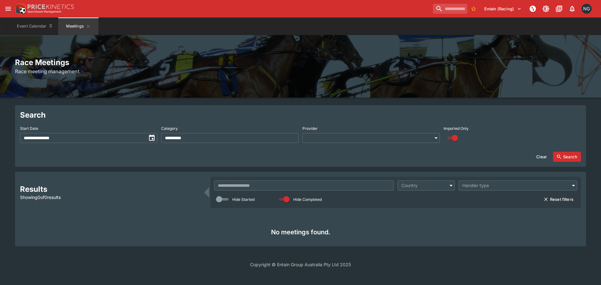  I want to click on p: Showing 0 of 0 results, so click(110, 197).